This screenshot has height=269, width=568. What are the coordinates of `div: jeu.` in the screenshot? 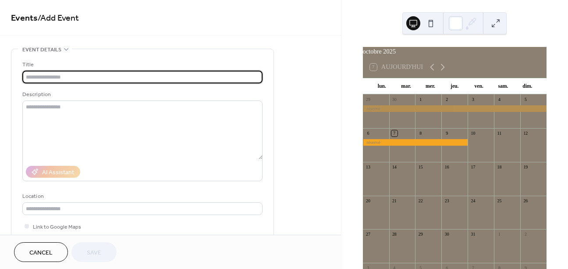 It's located at (455, 86).